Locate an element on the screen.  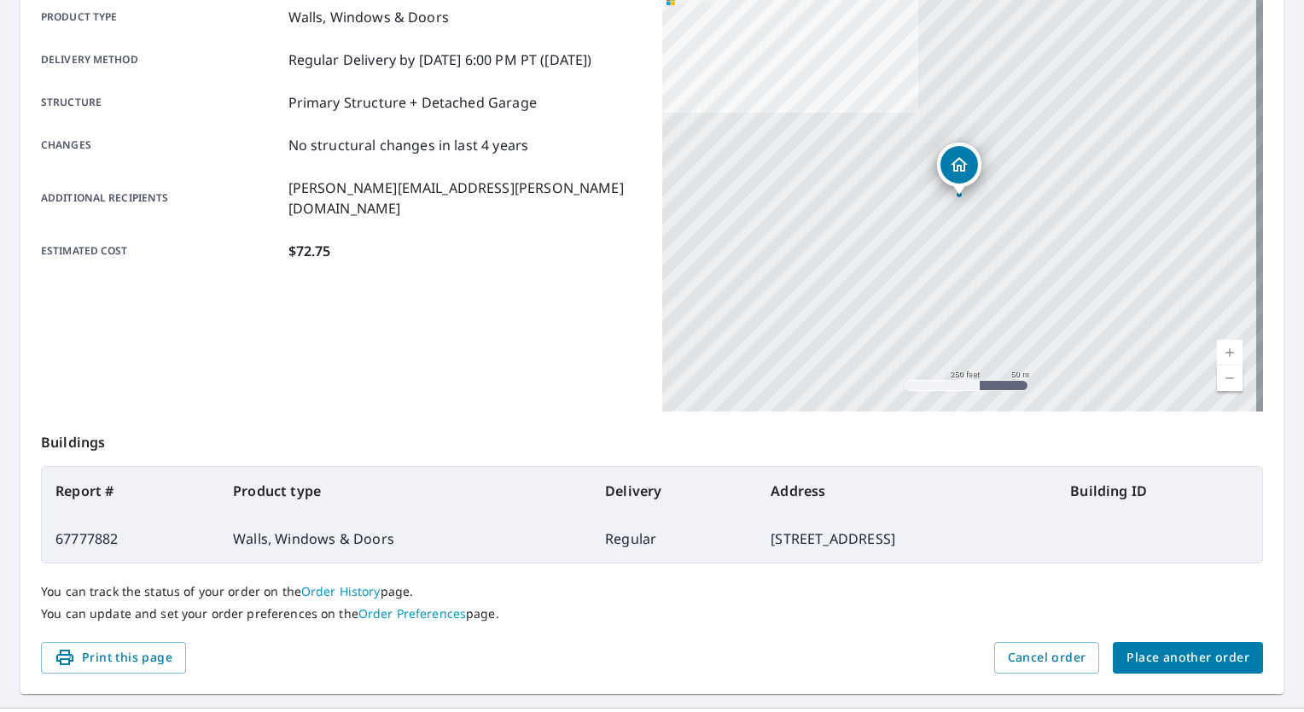
div: Dropped pin, building 1, Residential property, 545 W Barberry Cir Yorkville, IL 60560 is located at coordinates (959, 169).